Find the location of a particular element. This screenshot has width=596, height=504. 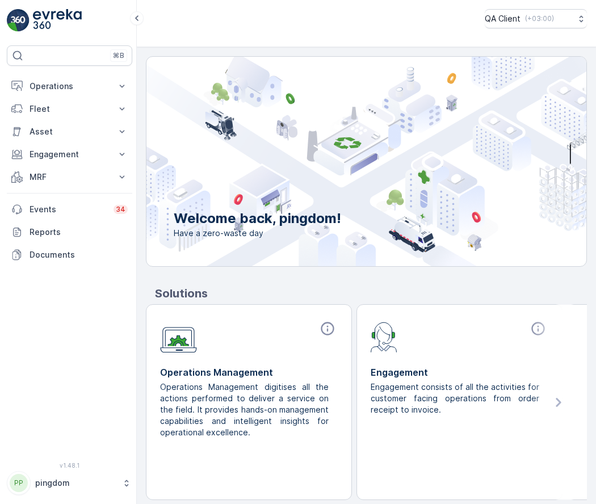

p: Engagement consists of all the activities for customer facing operations from order receipt to in... is located at coordinates (455, 398).